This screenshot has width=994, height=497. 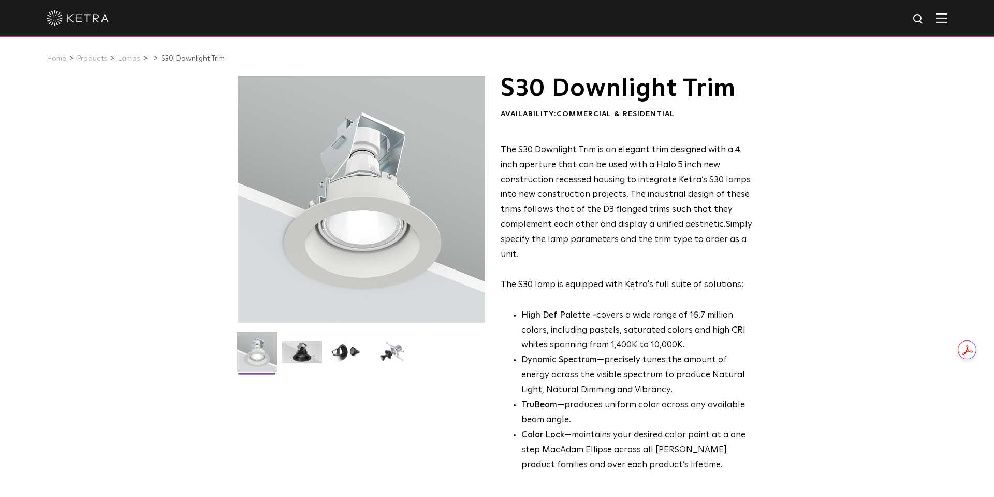 What do you see at coordinates (559, 315) in the screenshot?
I see `strong: High Def Palette -` at bounding box center [559, 315].